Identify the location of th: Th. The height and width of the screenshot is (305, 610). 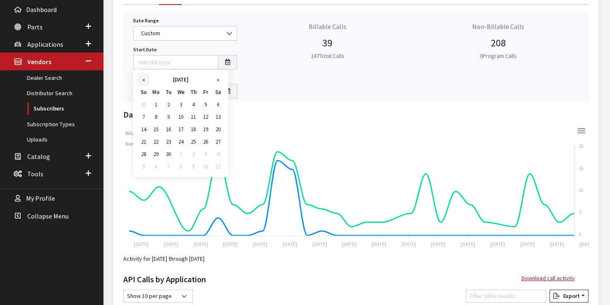
(193, 92).